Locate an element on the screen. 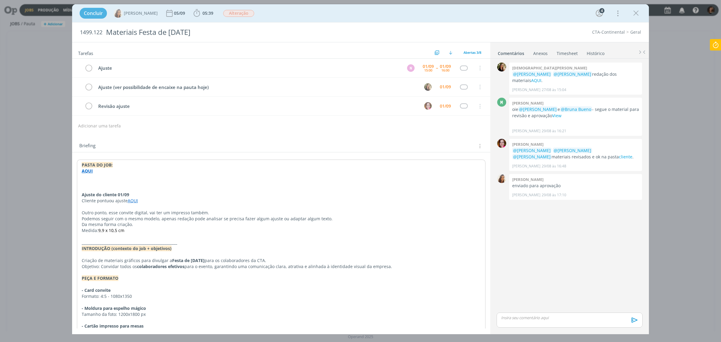 Image resolution: width=721 pixels, height=342 pixels. span: 1499.122 is located at coordinates (91, 32).